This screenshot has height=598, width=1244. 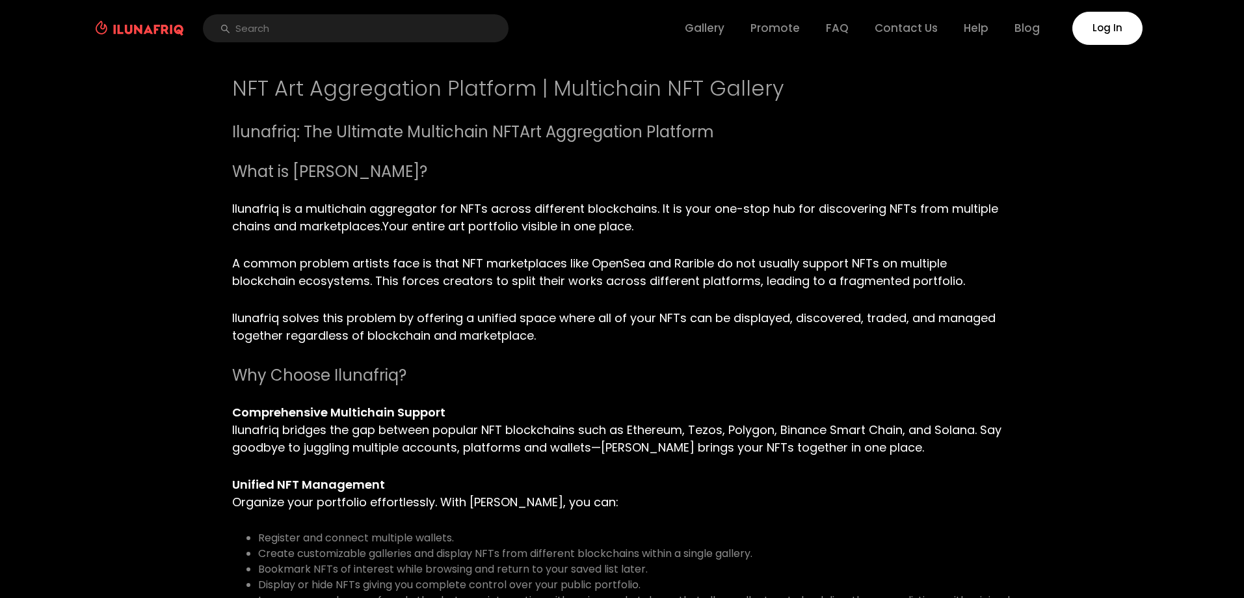 What do you see at coordinates (139, 28) in the screenshot?
I see `img: logo ilunafriq` at bounding box center [139, 28].